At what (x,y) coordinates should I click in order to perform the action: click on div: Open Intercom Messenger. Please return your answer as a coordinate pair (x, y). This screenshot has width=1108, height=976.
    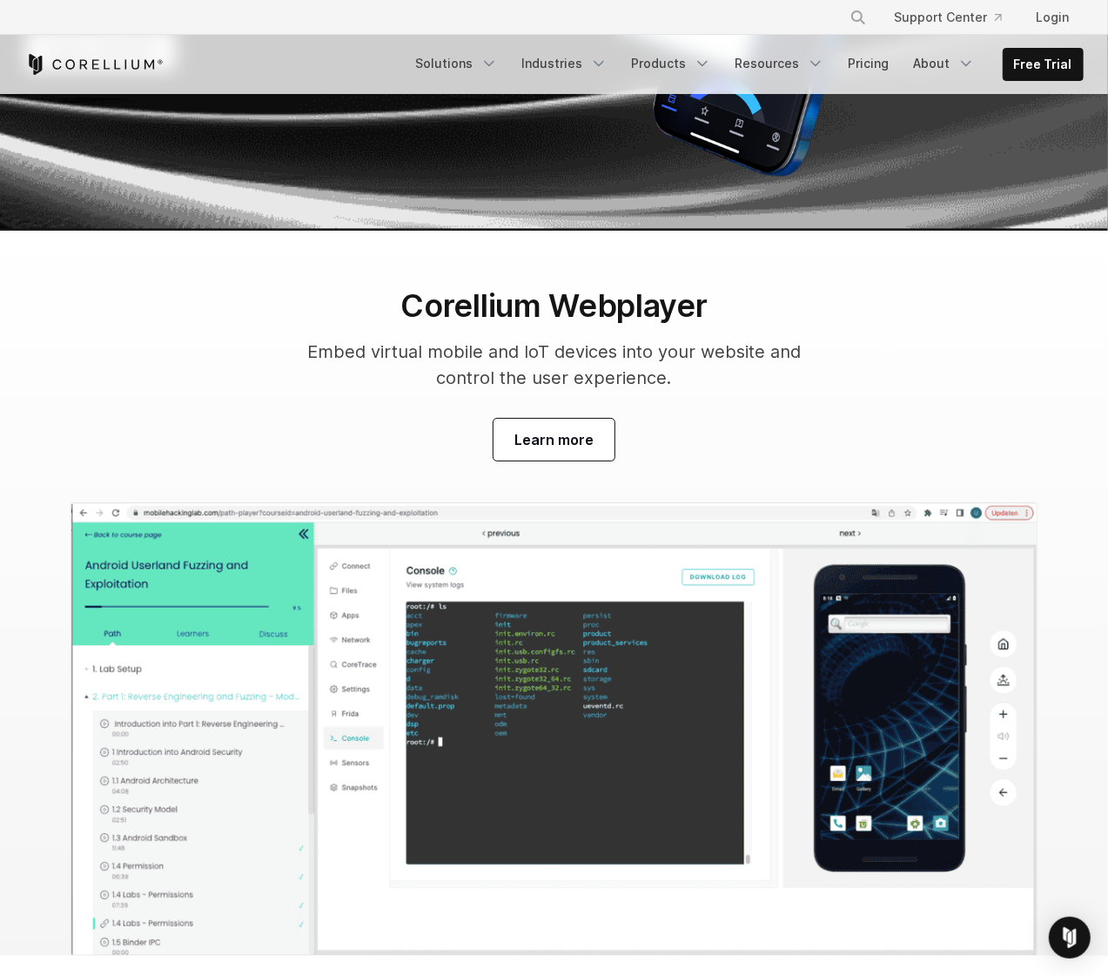
    Looking at the image, I should click on (1070, 937).